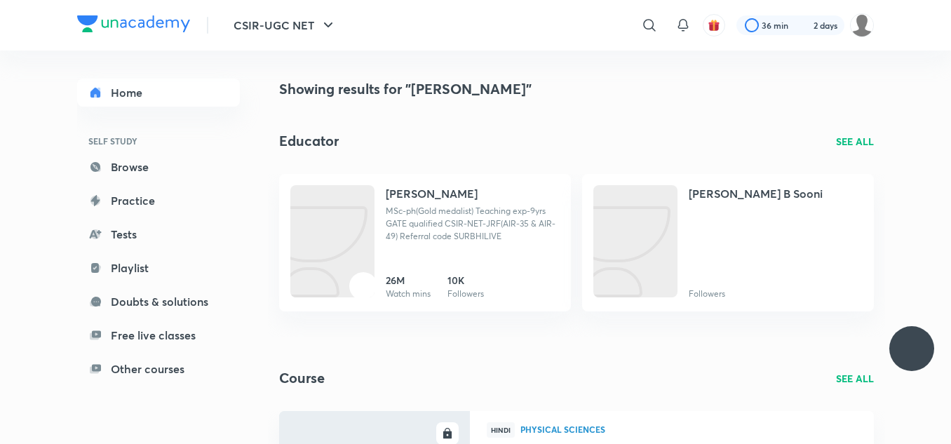 The width and height of the screenshot is (951, 444). What do you see at coordinates (158, 141) in the screenshot?
I see `h6: SELF STUDY` at bounding box center [158, 141].